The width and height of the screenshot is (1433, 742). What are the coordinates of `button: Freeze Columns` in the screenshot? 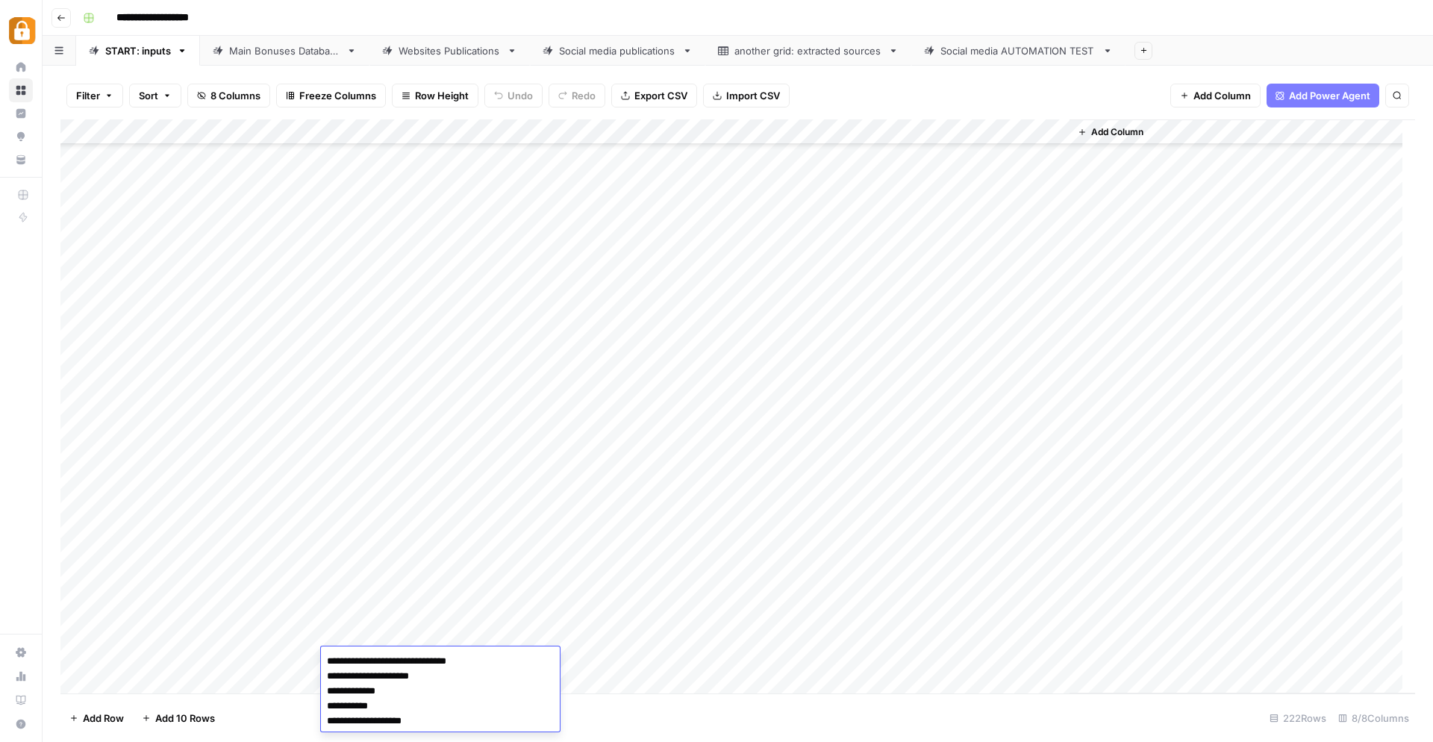 It's located at (331, 96).